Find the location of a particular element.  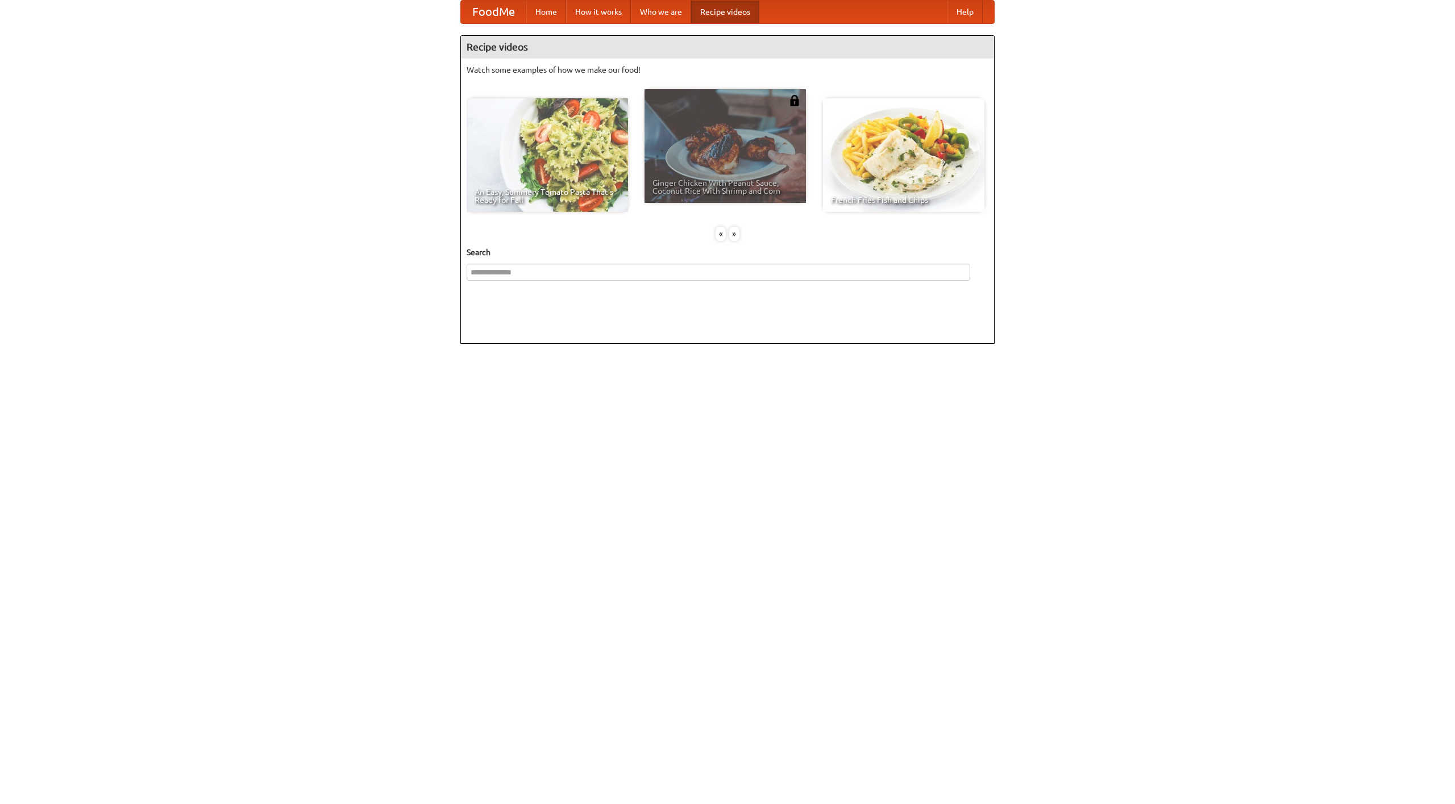

a: FoodMe is located at coordinates (493, 12).